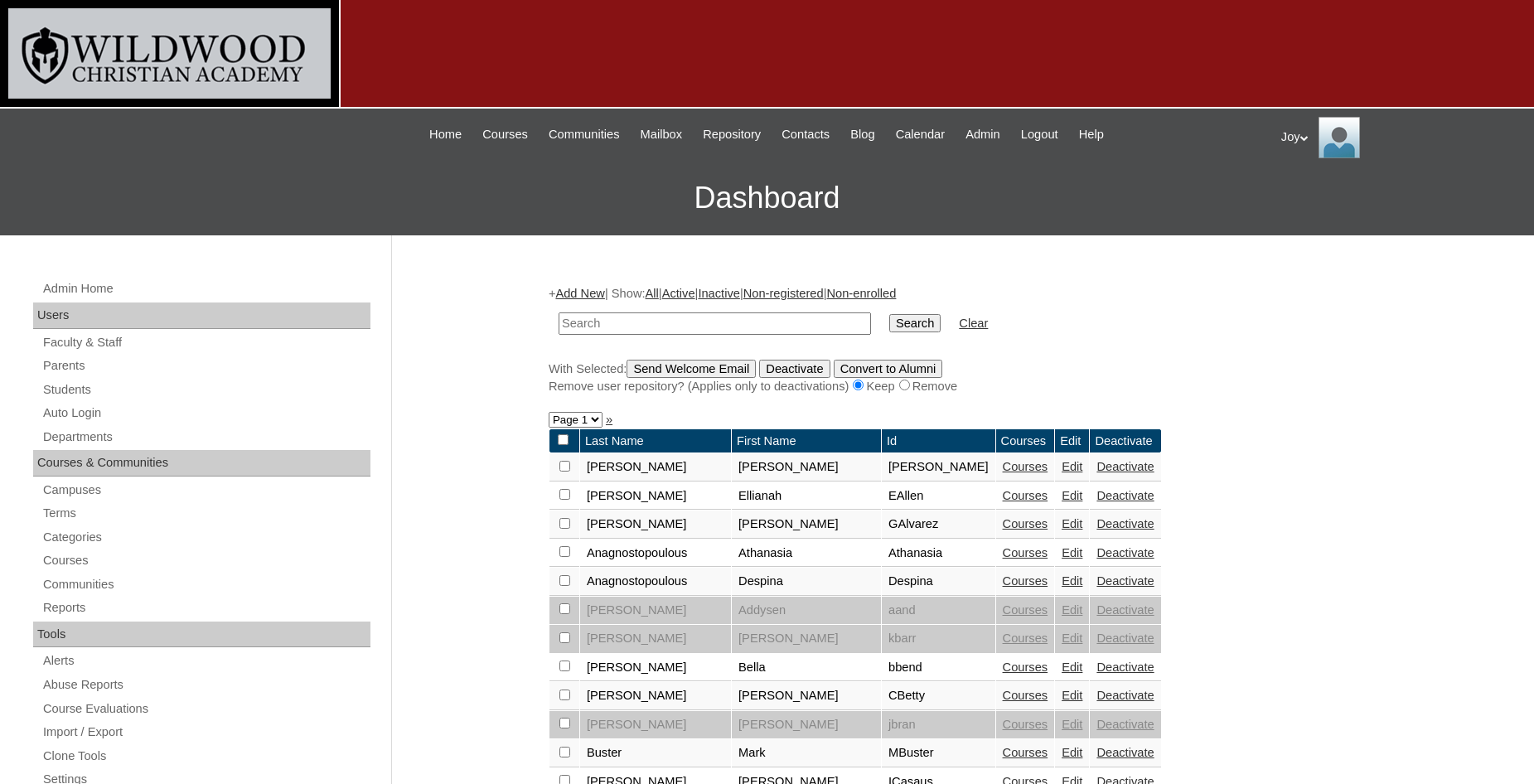 The width and height of the screenshot is (1534, 784). I want to click on a: Import / Export, so click(206, 731).